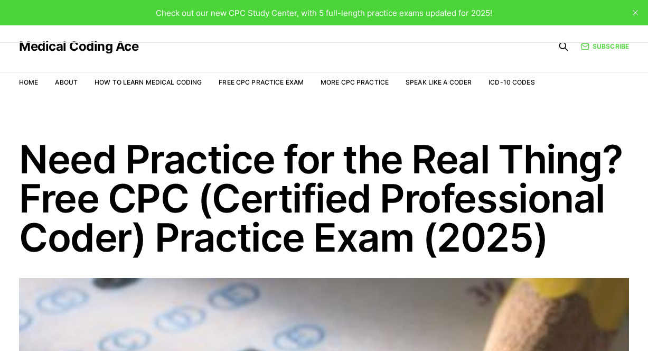 The width and height of the screenshot is (648, 351). Describe the element at coordinates (354, 82) in the screenshot. I see `a: More CPC Practice` at that location.